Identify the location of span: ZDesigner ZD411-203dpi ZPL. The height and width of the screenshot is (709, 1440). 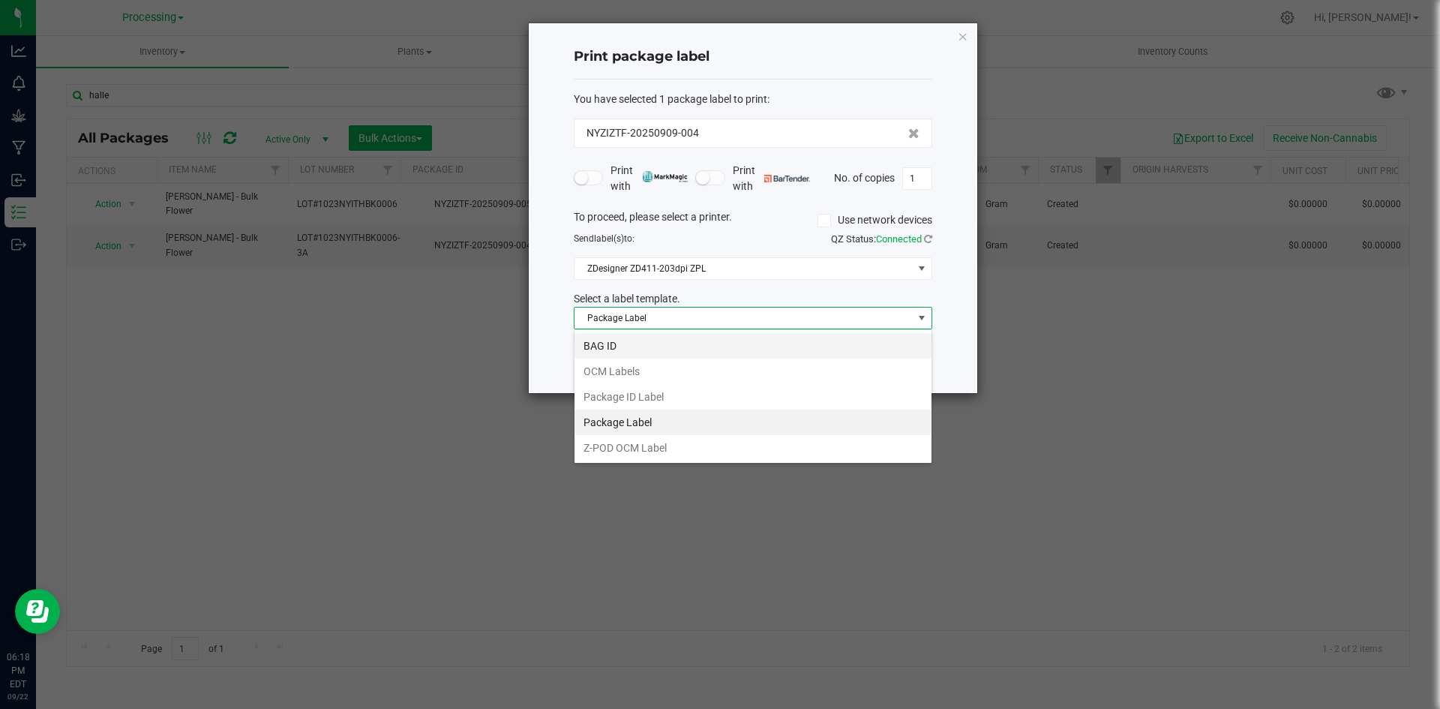
(743, 268).